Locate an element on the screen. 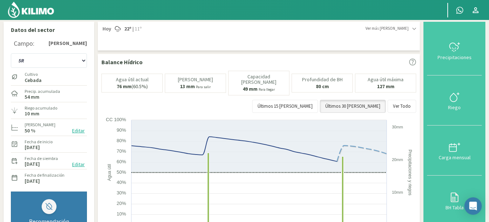  text: 60% is located at coordinates (121, 161).